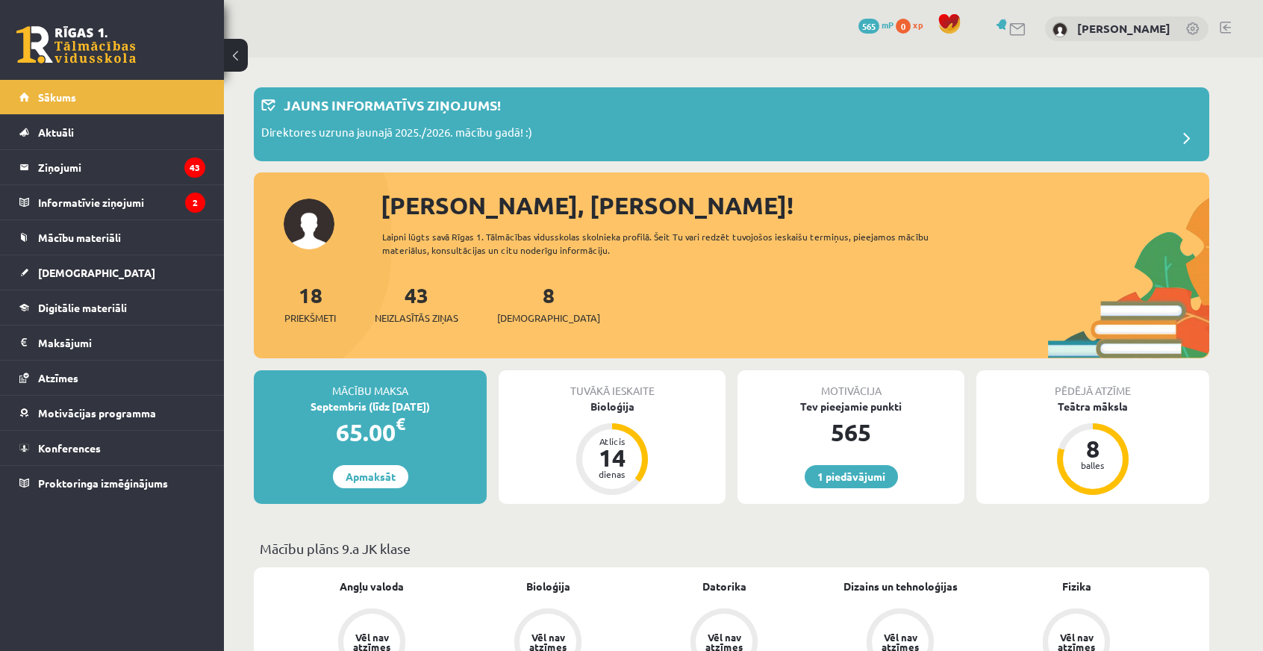 Image resolution: width=1263 pixels, height=651 pixels. What do you see at coordinates (370, 384) in the screenshot?
I see `div: Mācību maksa` at bounding box center [370, 384].